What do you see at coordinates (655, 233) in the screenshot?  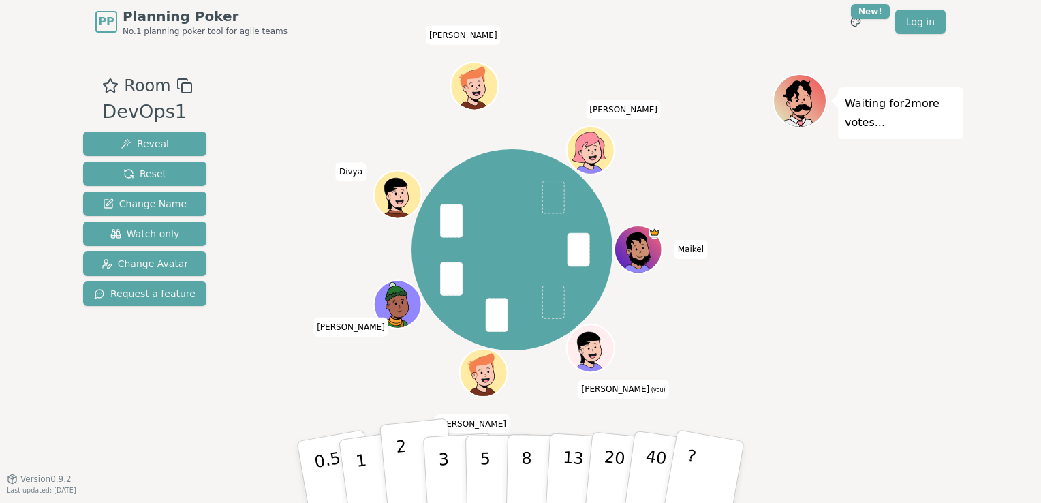 I see `span: Maikel is the host` at bounding box center [655, 233].